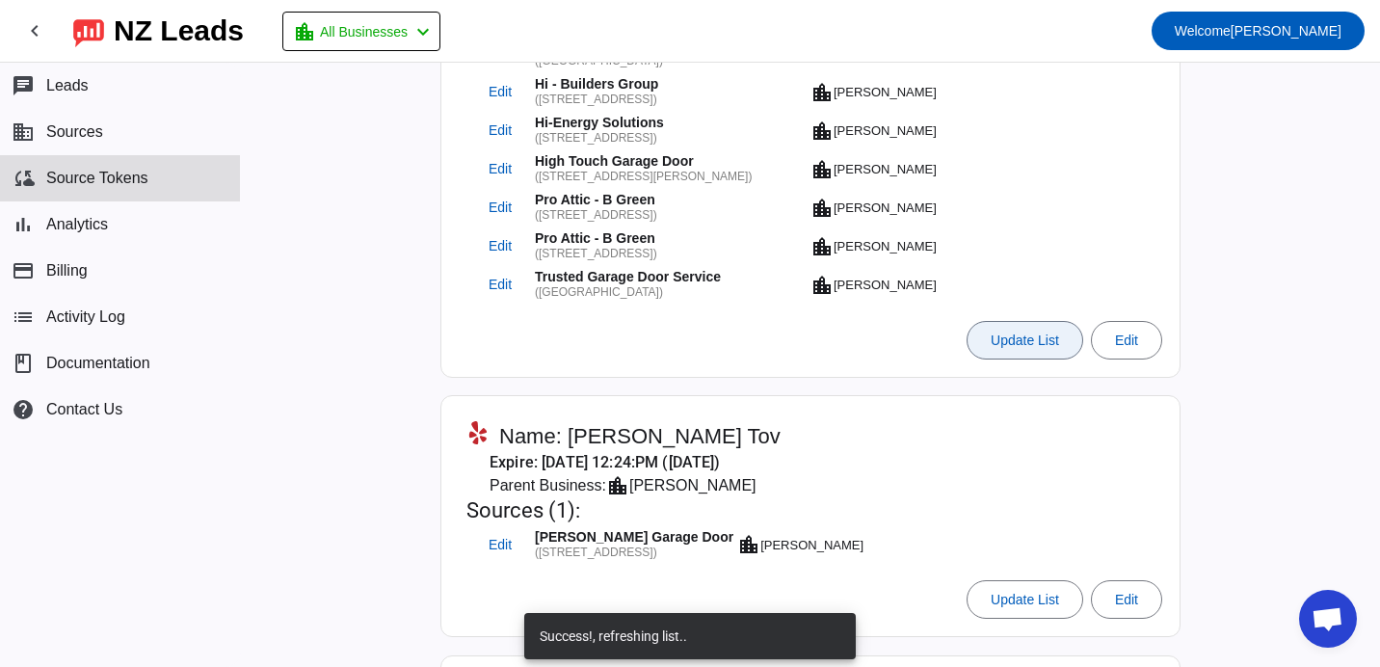 The width and height of the screenshot is (1380, 667). What do you see at coordinates (66, 271) in the screenshot?
I see `span: Billing` at bounding box center [66, 271].